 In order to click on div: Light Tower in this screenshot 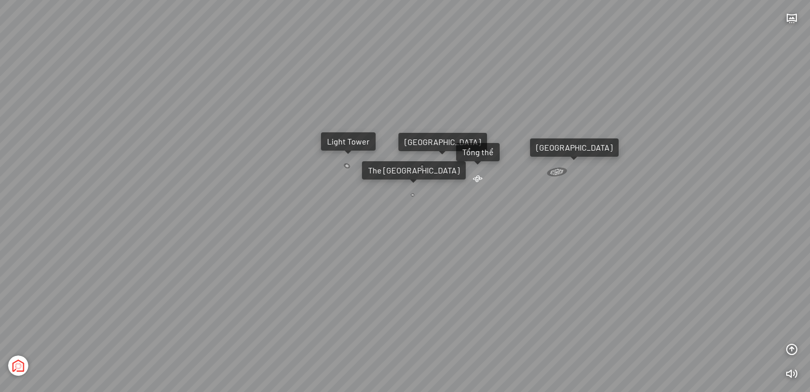, I will do `click(349, 141)`.